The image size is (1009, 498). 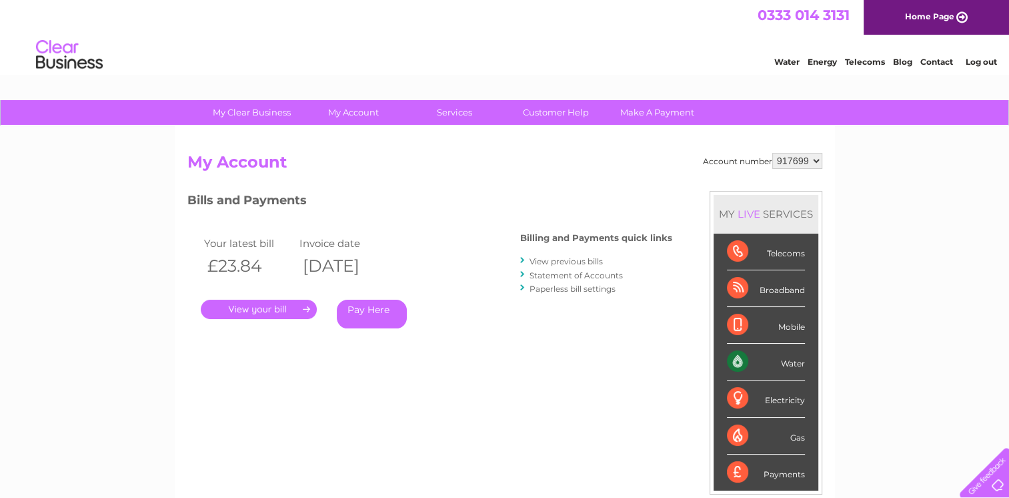 What do you see at coordinates (787, 61) in the screenshot?
I see `a: Water` at bounding box center [787, 61].